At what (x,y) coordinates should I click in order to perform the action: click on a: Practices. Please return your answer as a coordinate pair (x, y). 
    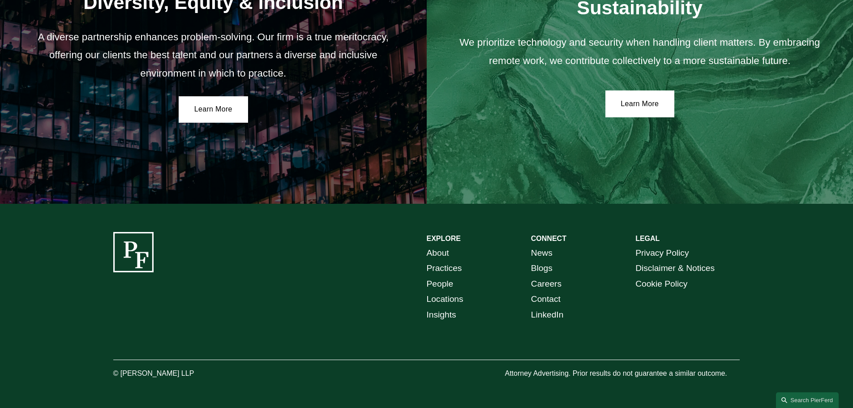
    Looking at the image, I should click on (444, 268).